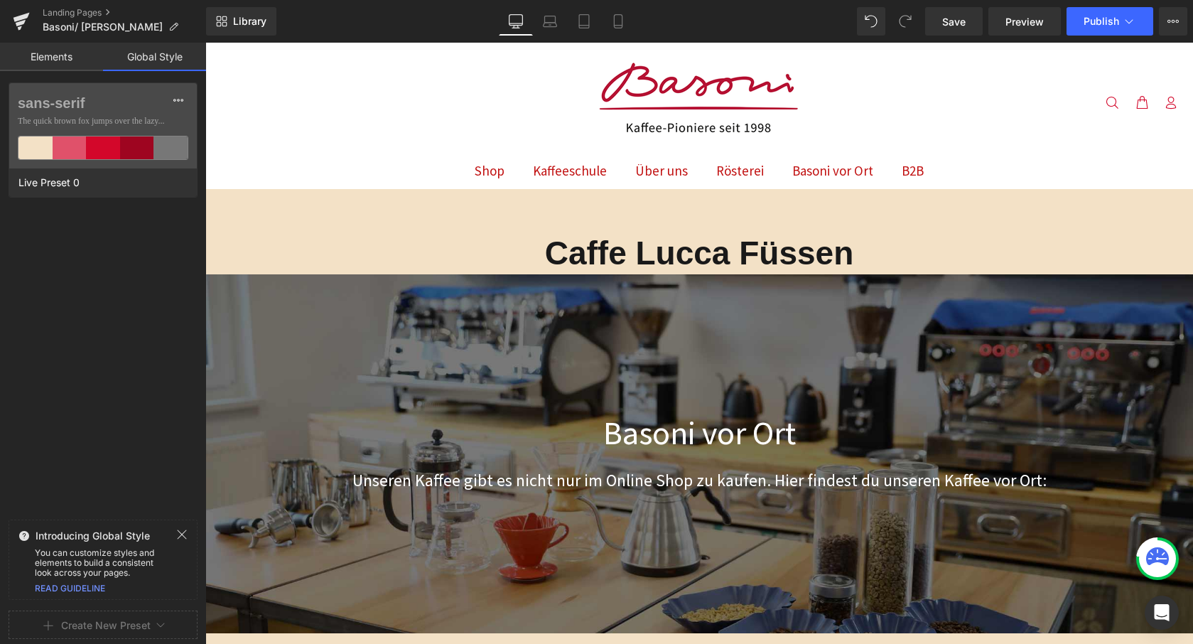  Describe the element at coordinates (516, 21) in the screenshot. I see `a: Desktop` at that location.